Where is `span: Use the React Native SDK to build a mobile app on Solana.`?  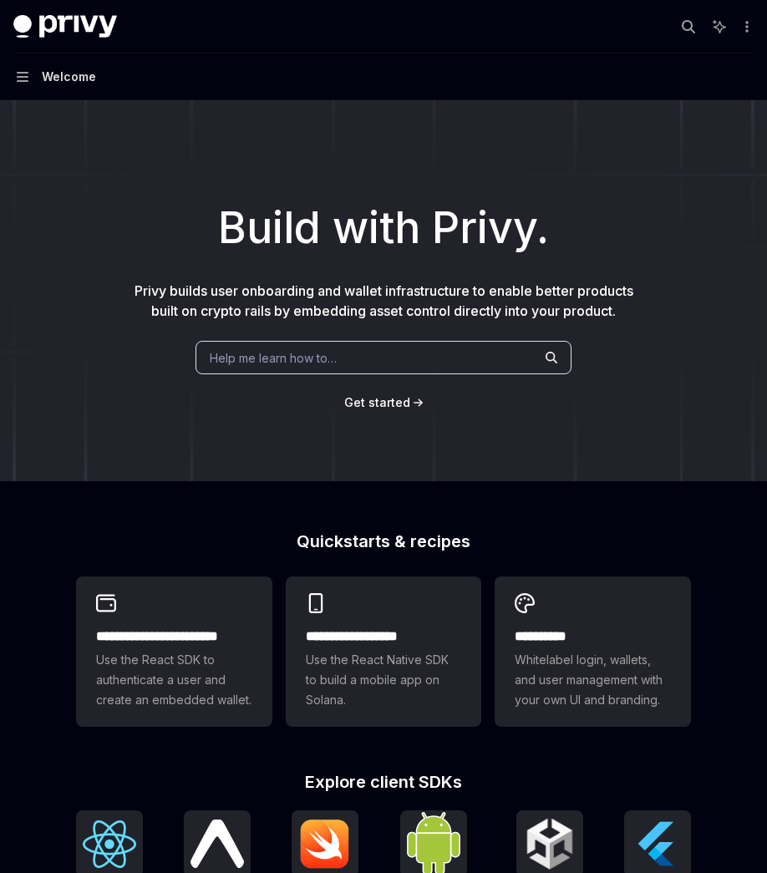 span: Use the React Native SDK to build a mobile app on Solana. is located at coordinates (384, 680).